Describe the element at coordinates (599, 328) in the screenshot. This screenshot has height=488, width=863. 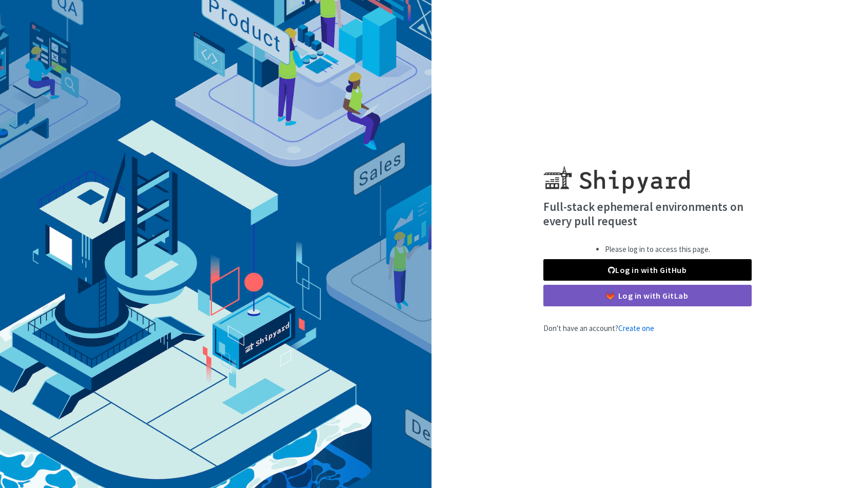
I see `span: Don't have an account?` at that location.